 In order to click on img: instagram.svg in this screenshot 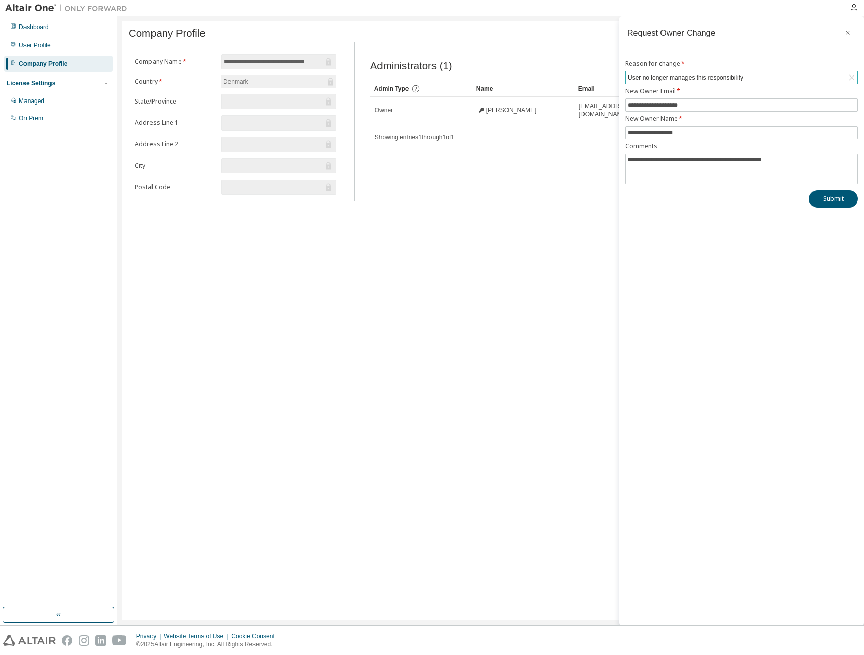, I will do `click(84, 640)`.